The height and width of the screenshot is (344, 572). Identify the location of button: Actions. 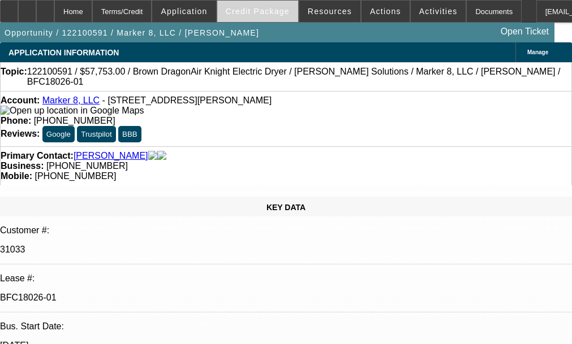
(385, 11).